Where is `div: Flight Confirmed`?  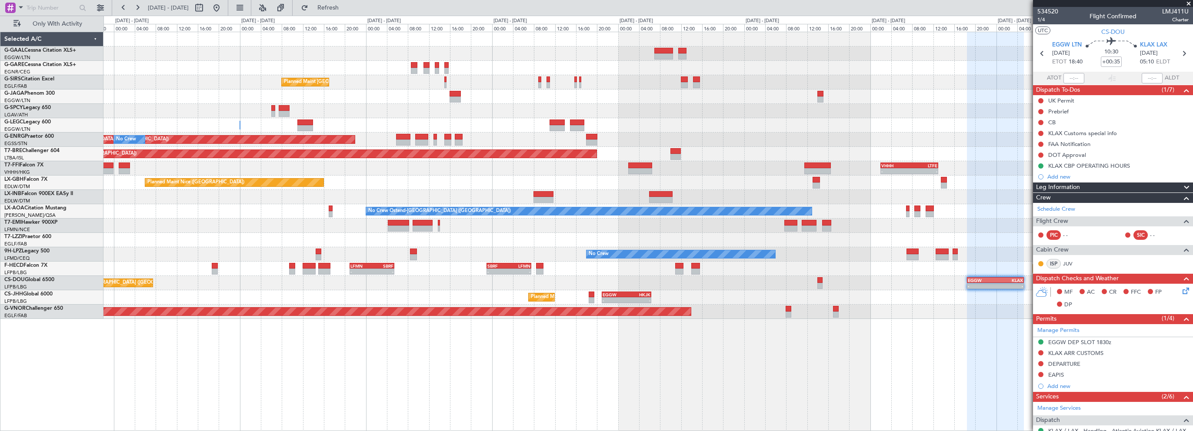
div: Flight Confirmed is located at coordinates (1113, 16).